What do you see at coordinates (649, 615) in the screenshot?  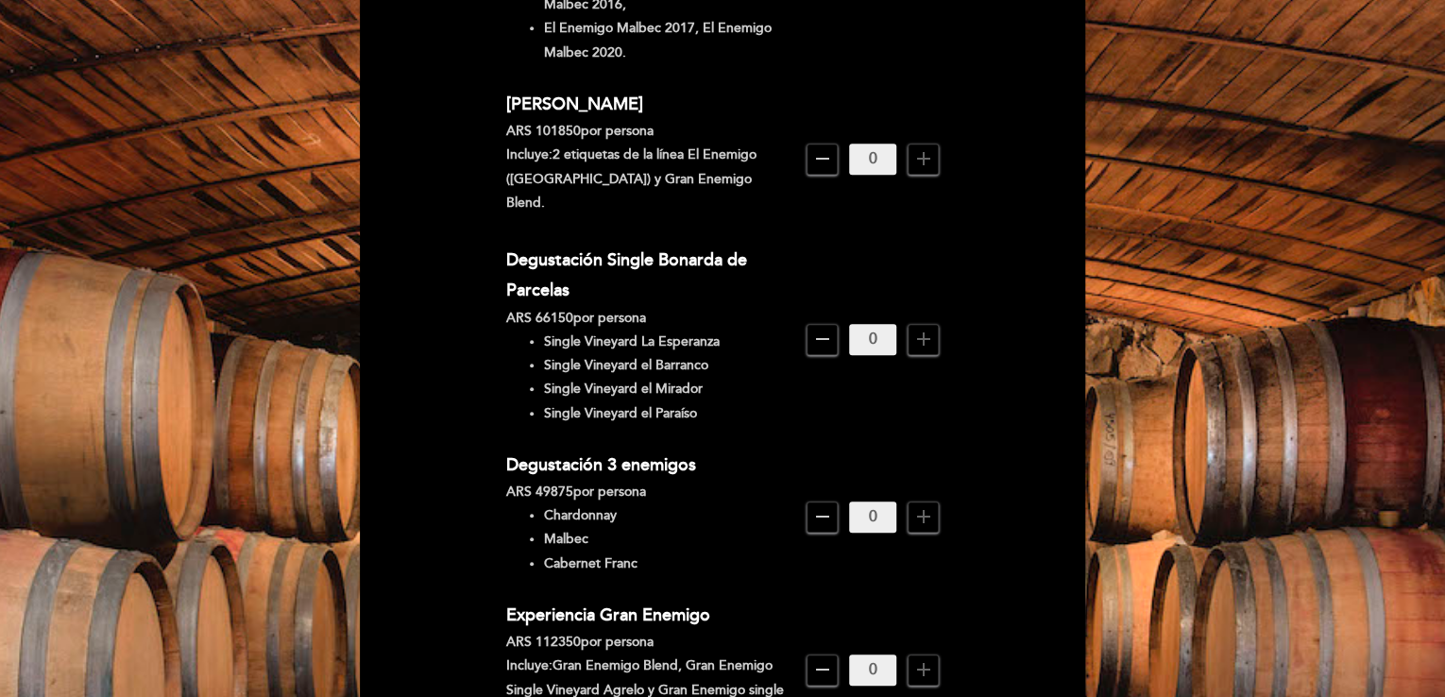 I see `div: Experiencia Gran Enemigo` at bounding box center [649, 615].